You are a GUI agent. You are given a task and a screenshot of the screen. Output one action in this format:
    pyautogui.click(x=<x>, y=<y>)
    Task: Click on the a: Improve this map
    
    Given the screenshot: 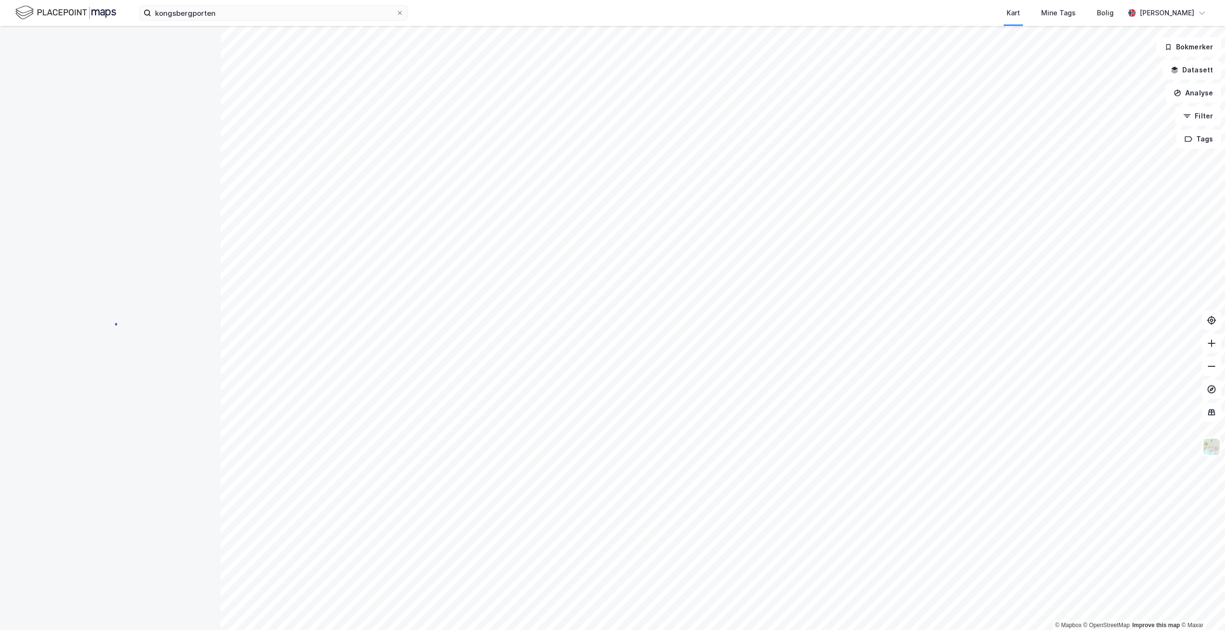 What is the action you would take?
    pyautogui.click(x=1155, y=626)
    